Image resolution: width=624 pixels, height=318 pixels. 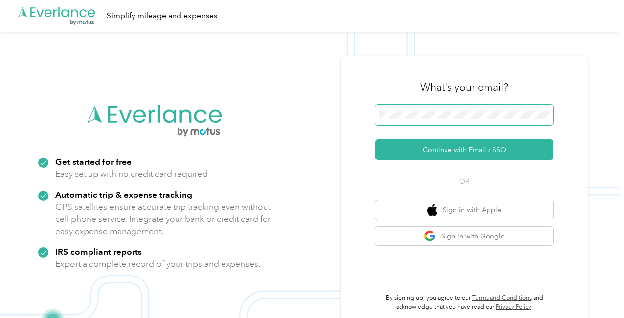 What do you see at coordinates (464, 150) in the screenshot?
I see `button: Continue with Email / SSO` at bounding box center [464, 150].